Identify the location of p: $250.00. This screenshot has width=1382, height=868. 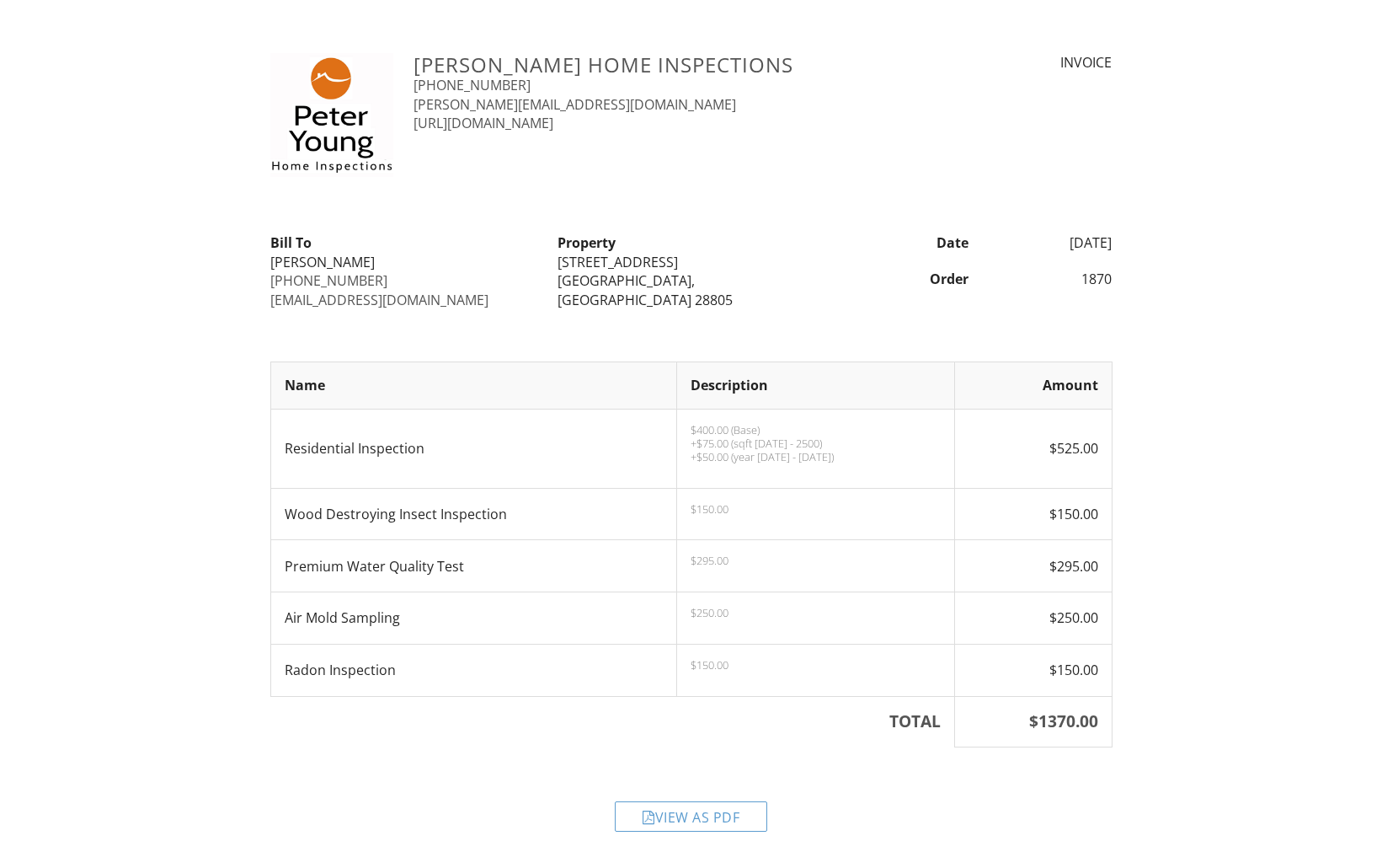
(816, 613).